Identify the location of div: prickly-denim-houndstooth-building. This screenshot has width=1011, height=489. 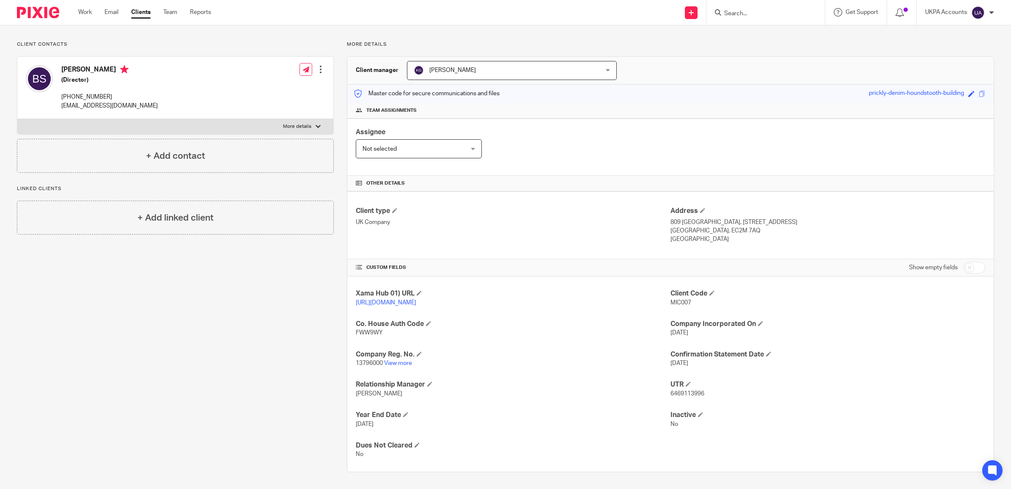
(917, 94).